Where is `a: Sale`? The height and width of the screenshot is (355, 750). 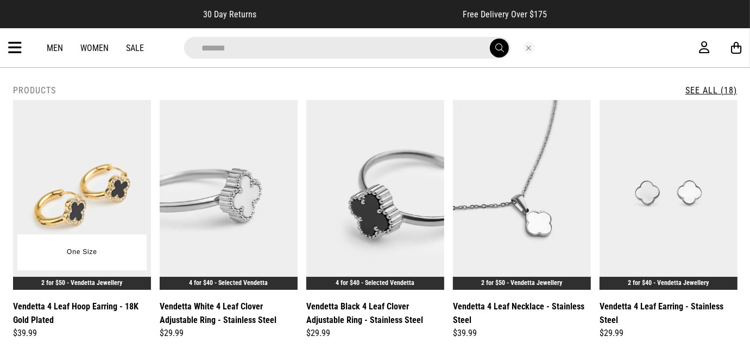
a: Sale is located at coordinates (135, 48).